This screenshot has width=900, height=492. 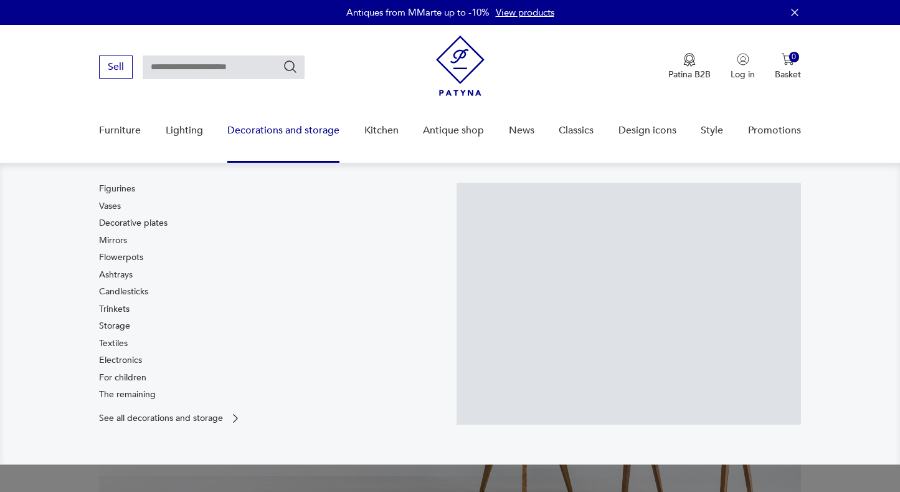 I want to click on font: Style, so click(x=712, y=130).